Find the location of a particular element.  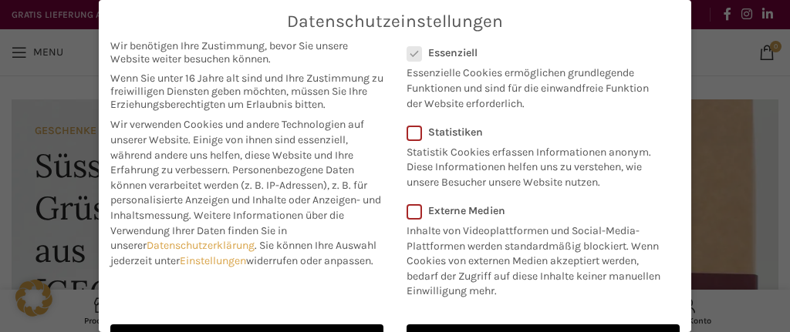

span: Sie können Ihre Auswahl jederzeit unter widerrufen oder anpassen. is located at coordinates (243, 253).